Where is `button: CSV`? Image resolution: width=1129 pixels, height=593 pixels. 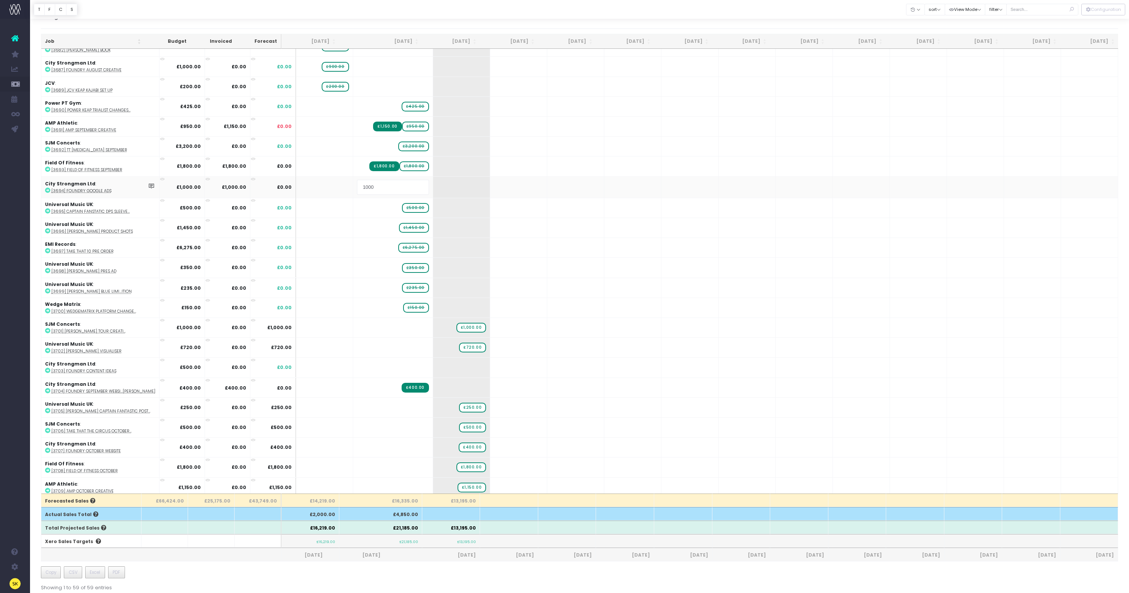
button: CSV is located at coordinates (73, 572).